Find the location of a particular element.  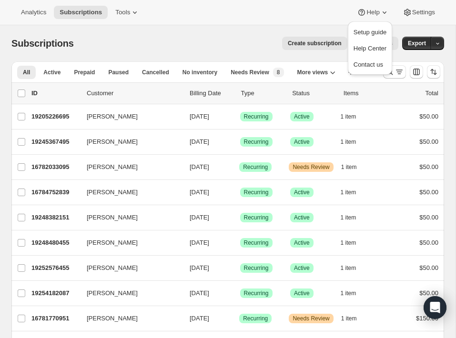

button: More views is located at coordinates (316, 72).